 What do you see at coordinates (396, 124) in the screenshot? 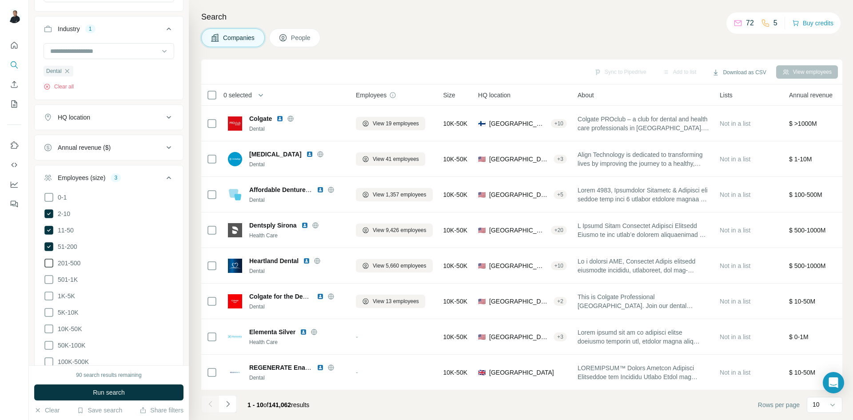
I see `span: View 19 employees` at bounding box center [396, 124].